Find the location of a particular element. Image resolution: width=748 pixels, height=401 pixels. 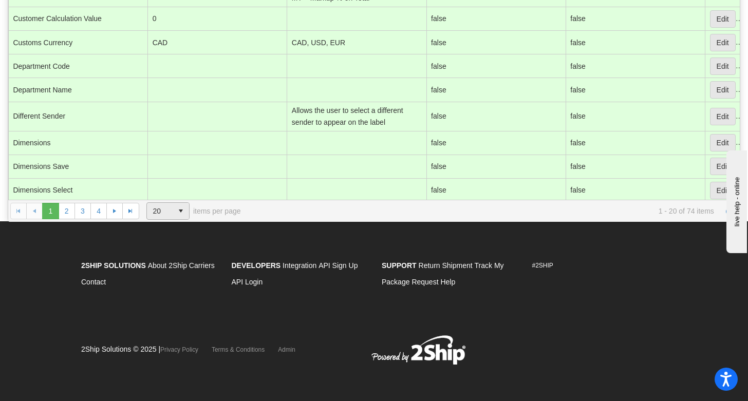

td: Different Sender is located at coordinates (78, 117).